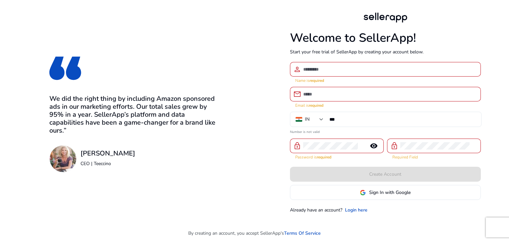 Image resolution: width=509 pixels, height=242 pixels. I want to click on a: Login here, so click(356, 210).